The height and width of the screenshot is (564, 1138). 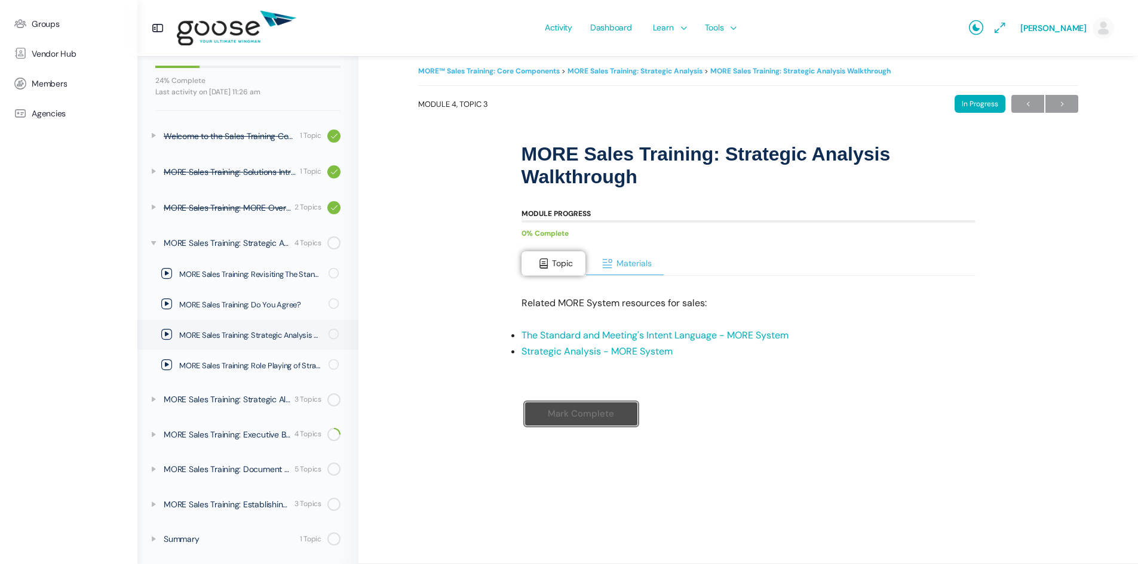 I want to click on span: Topic, so click(x=562, y=263).